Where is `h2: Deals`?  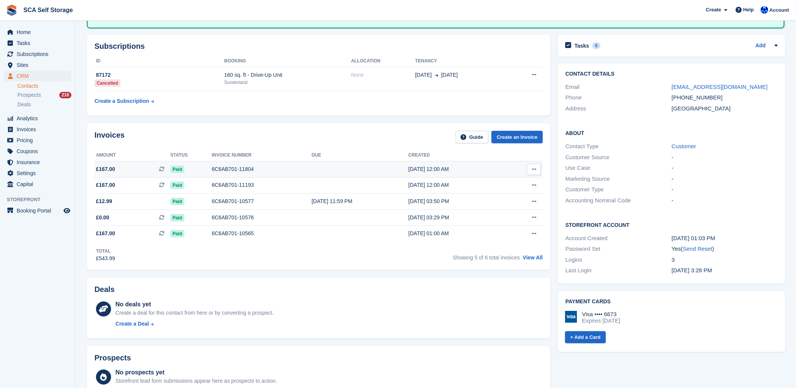 h2: Deals is located at coordinates (104, 289).